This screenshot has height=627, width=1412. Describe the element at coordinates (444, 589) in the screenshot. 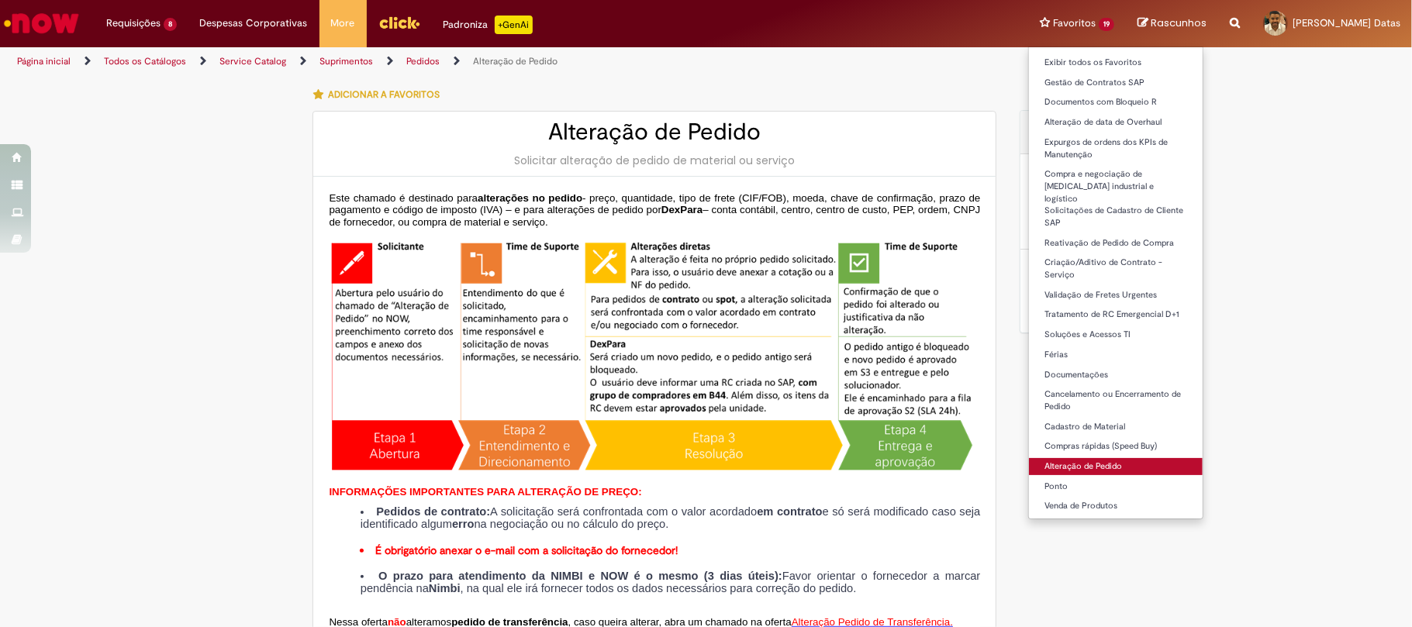

I see `strong: Nimbi` at that location.